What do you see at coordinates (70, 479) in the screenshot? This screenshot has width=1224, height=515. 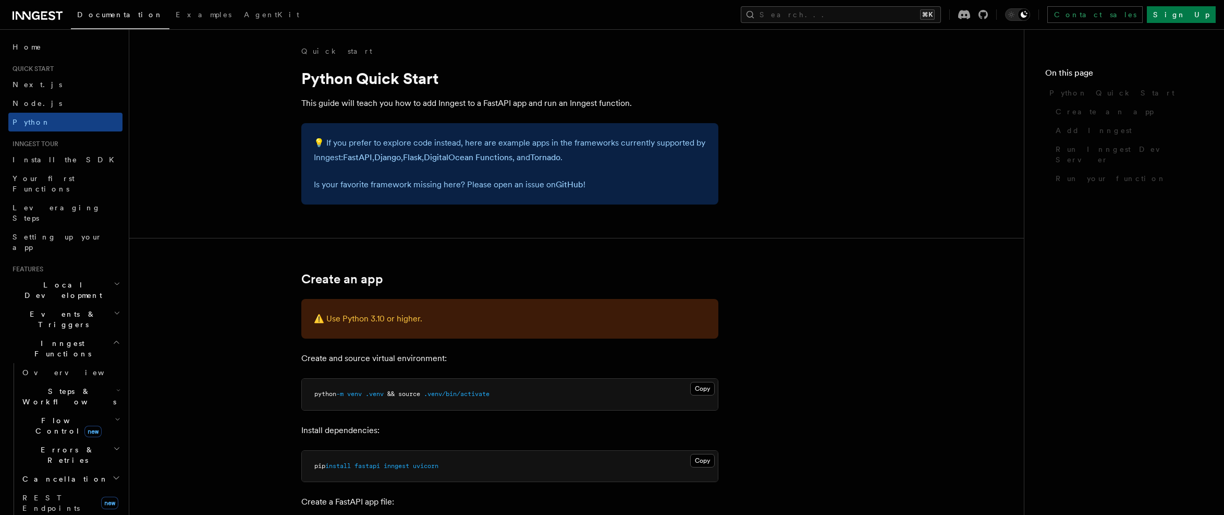 I see `button: Cancellation` at bounding box center [70, 479].